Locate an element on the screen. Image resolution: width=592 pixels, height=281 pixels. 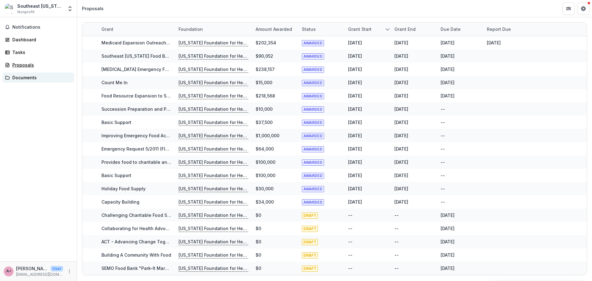
a: Tasks is located at coordinates (38, 52).